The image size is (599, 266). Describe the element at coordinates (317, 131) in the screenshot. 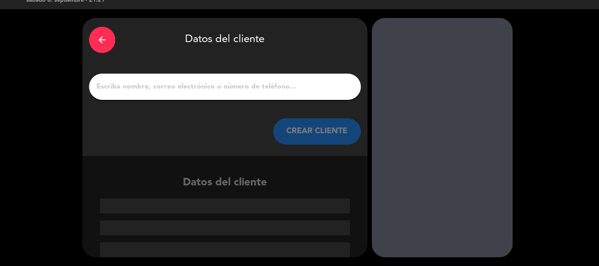

I see `button: CREAR CLIENTE` at that location.